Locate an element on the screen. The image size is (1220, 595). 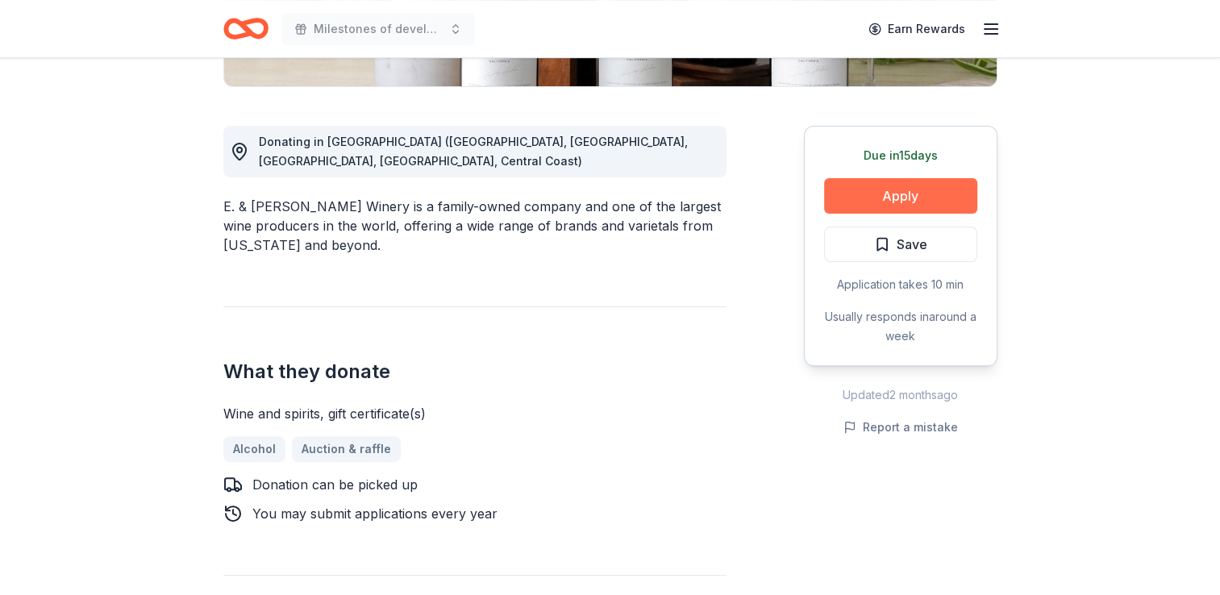
div: Due in 15 days is located at coordinates (901, 156).